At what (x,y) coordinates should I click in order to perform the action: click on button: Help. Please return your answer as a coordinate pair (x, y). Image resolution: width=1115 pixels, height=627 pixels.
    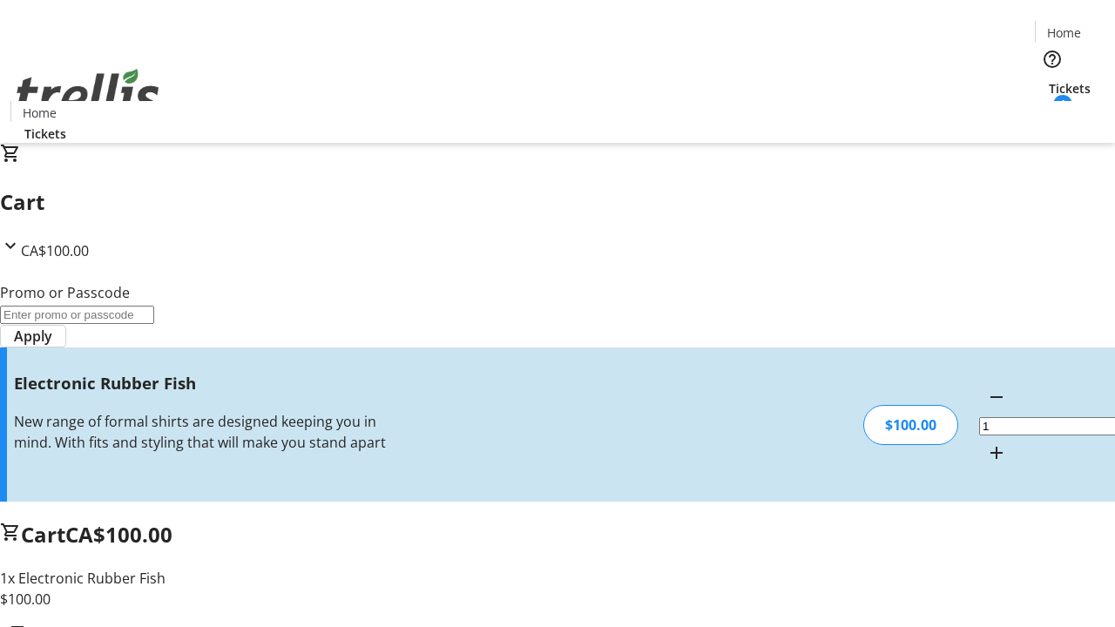
    Looking at the image, I should click on (1052, 59).